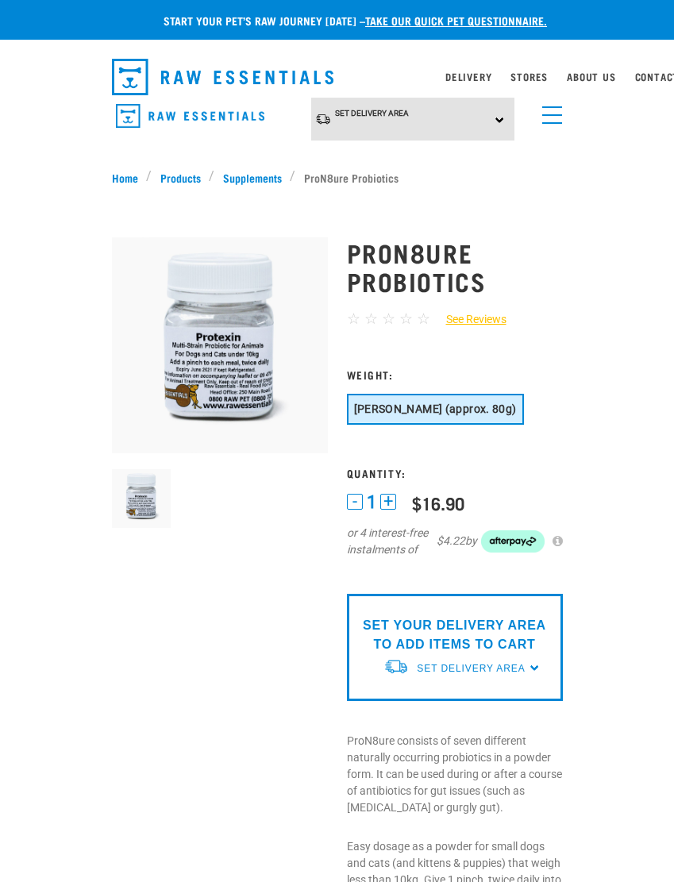  I want to click on nav: dropdown navigation, so click(337, 77).